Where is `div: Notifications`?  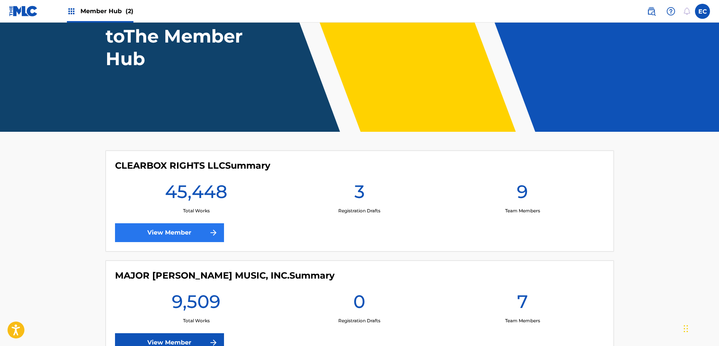 div: Notifications is located at coordinates (687, 11).